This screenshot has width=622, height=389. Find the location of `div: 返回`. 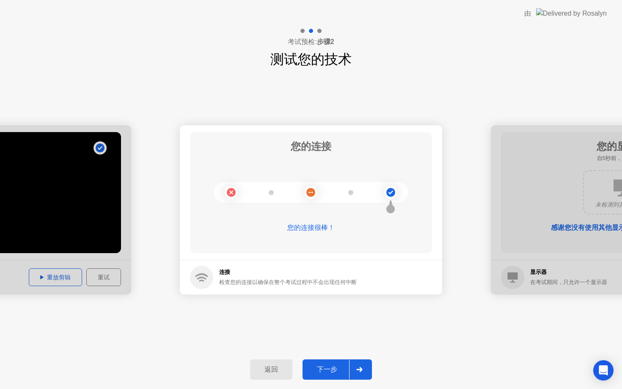

div: 返回 is located at coordinates (271, 369).